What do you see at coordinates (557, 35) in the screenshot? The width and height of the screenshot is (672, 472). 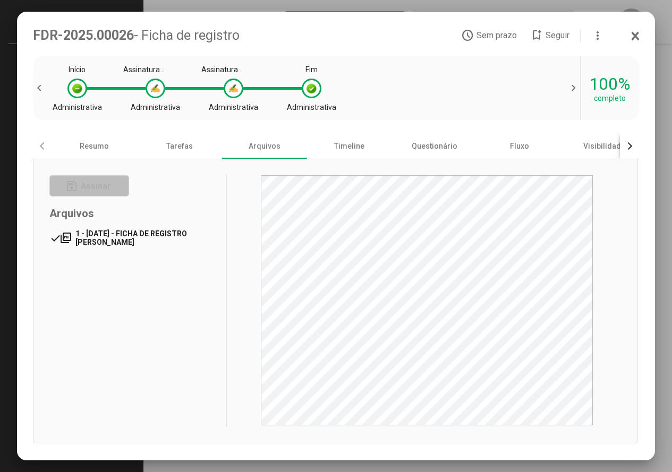 I see `span: Seguir` at bounding box center [557, 35].